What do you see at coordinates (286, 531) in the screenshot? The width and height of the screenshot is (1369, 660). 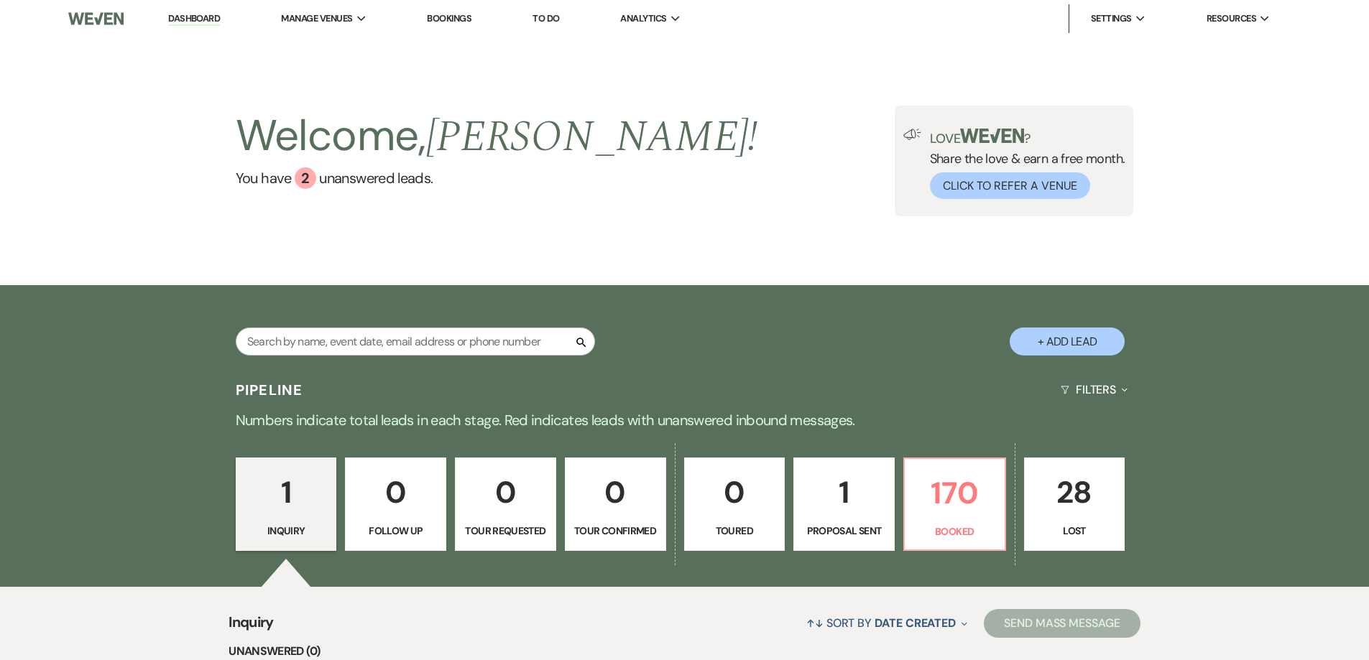 I see `p: Inquiry` at bounding box center [286, 531].